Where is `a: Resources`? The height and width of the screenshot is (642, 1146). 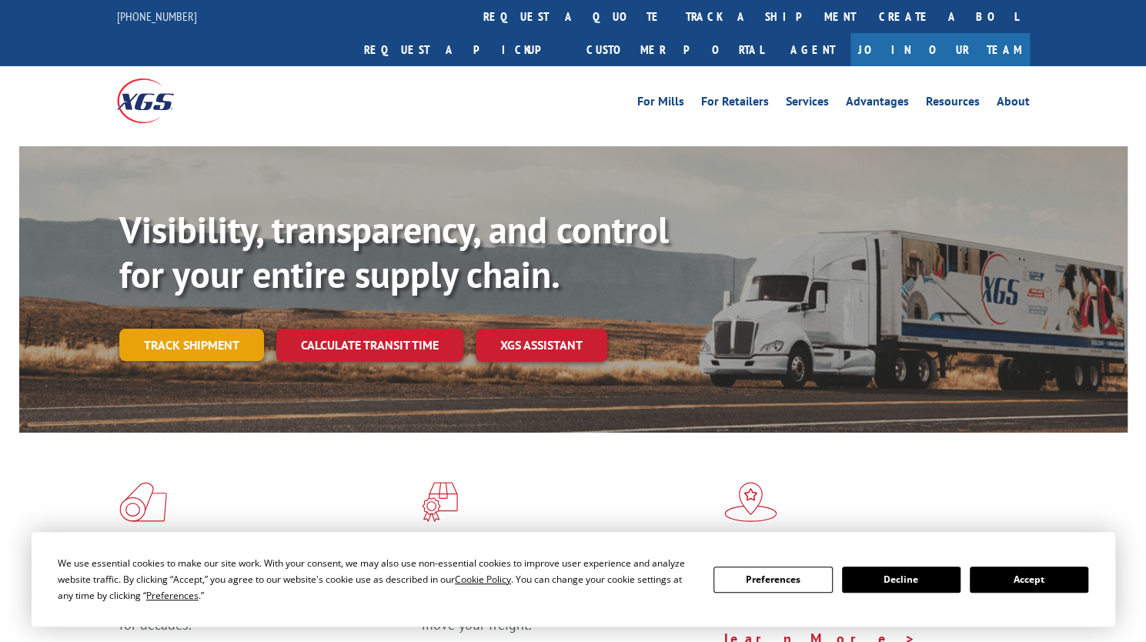 a: Resources is located at coordinates (953, 104).